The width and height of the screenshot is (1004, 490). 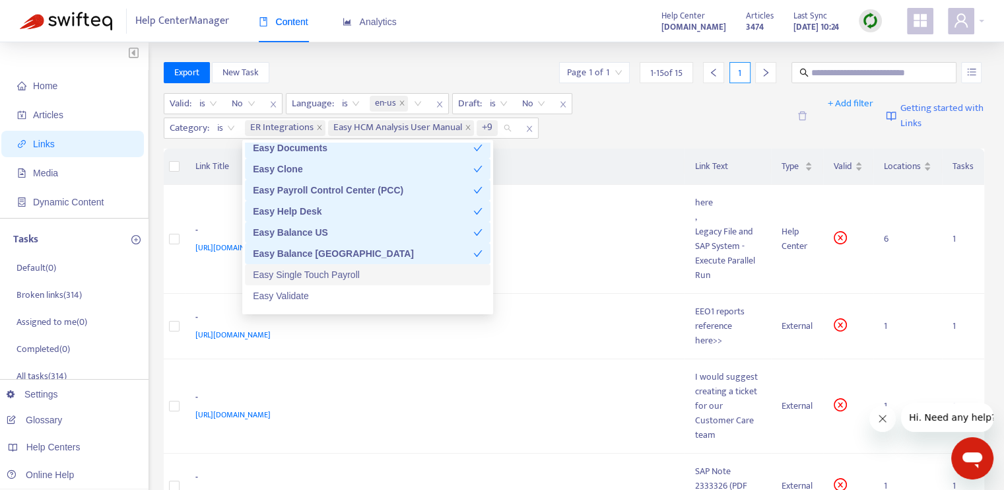 I want to click on span: account-book, so click(x=22, y=115).